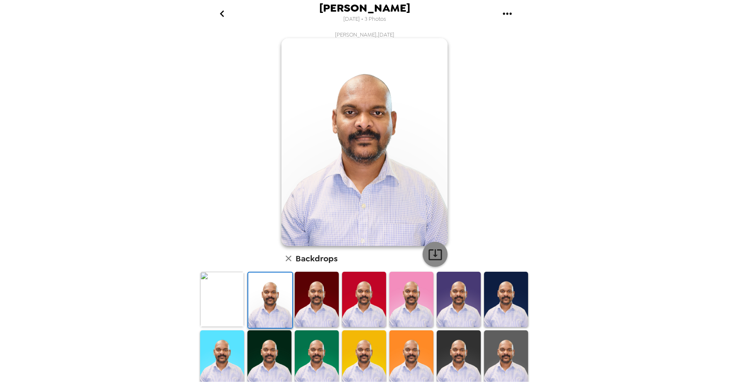 The image size is (729, 386). I want to click on img: user, so click(365, 142).